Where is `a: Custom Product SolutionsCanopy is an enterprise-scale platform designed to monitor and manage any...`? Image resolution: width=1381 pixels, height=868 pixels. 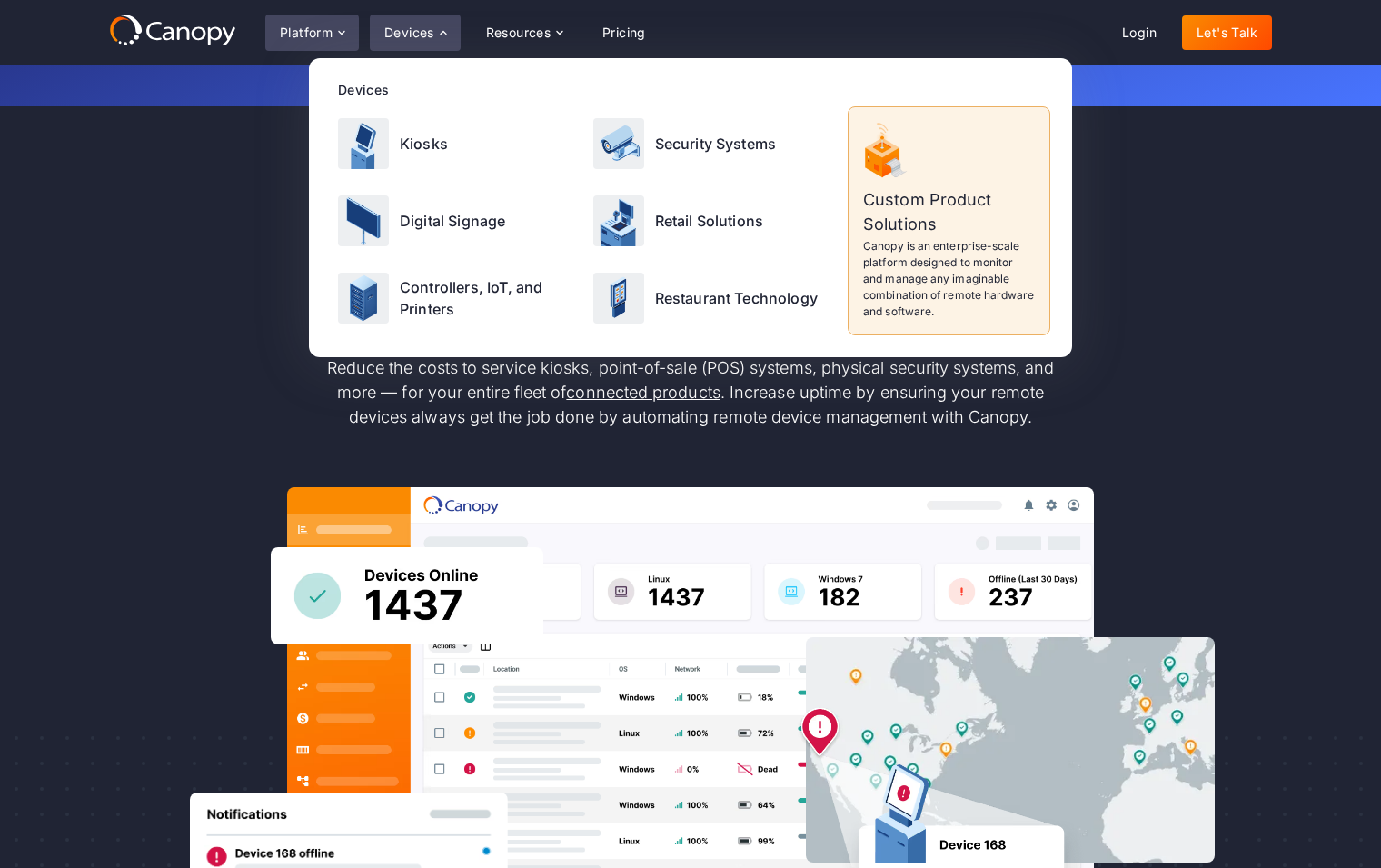
a: Custom Product SolutionsCanopy is an enterprise-scale platform designed to monitor and manage any... is located at coordinates (949, 221).